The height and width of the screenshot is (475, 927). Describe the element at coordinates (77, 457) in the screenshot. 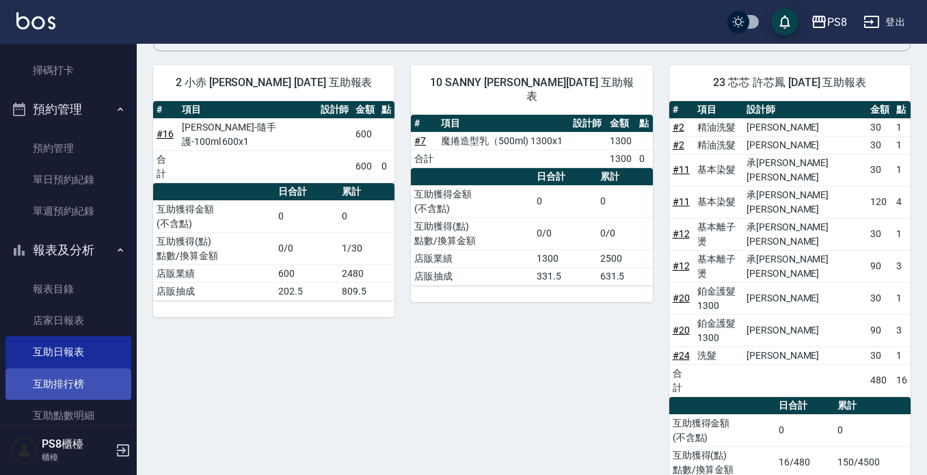

I see `p: 櫃檯` at that location.